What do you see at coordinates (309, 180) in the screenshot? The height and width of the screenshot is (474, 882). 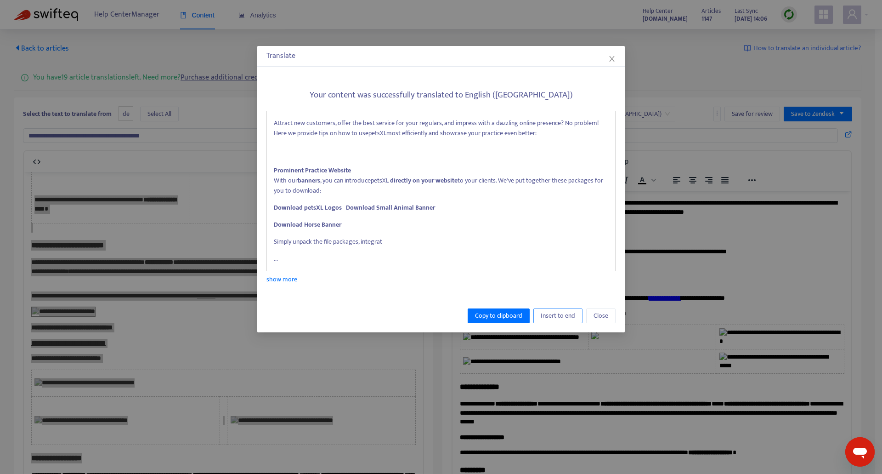 I see `strong: banners` at bounding box center [309, 180].